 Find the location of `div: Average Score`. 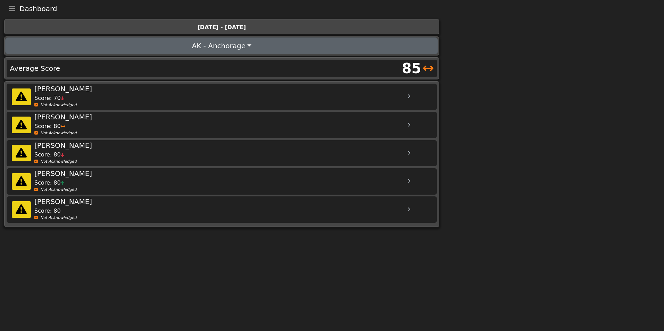

div: Average Score is located at coordinates (115, 68).